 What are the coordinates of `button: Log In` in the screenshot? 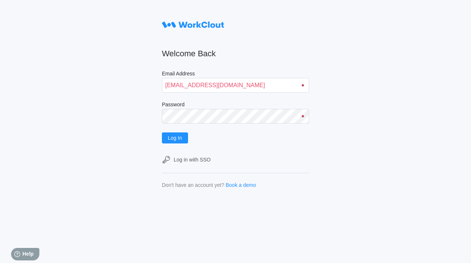 It's located at (175, 138).